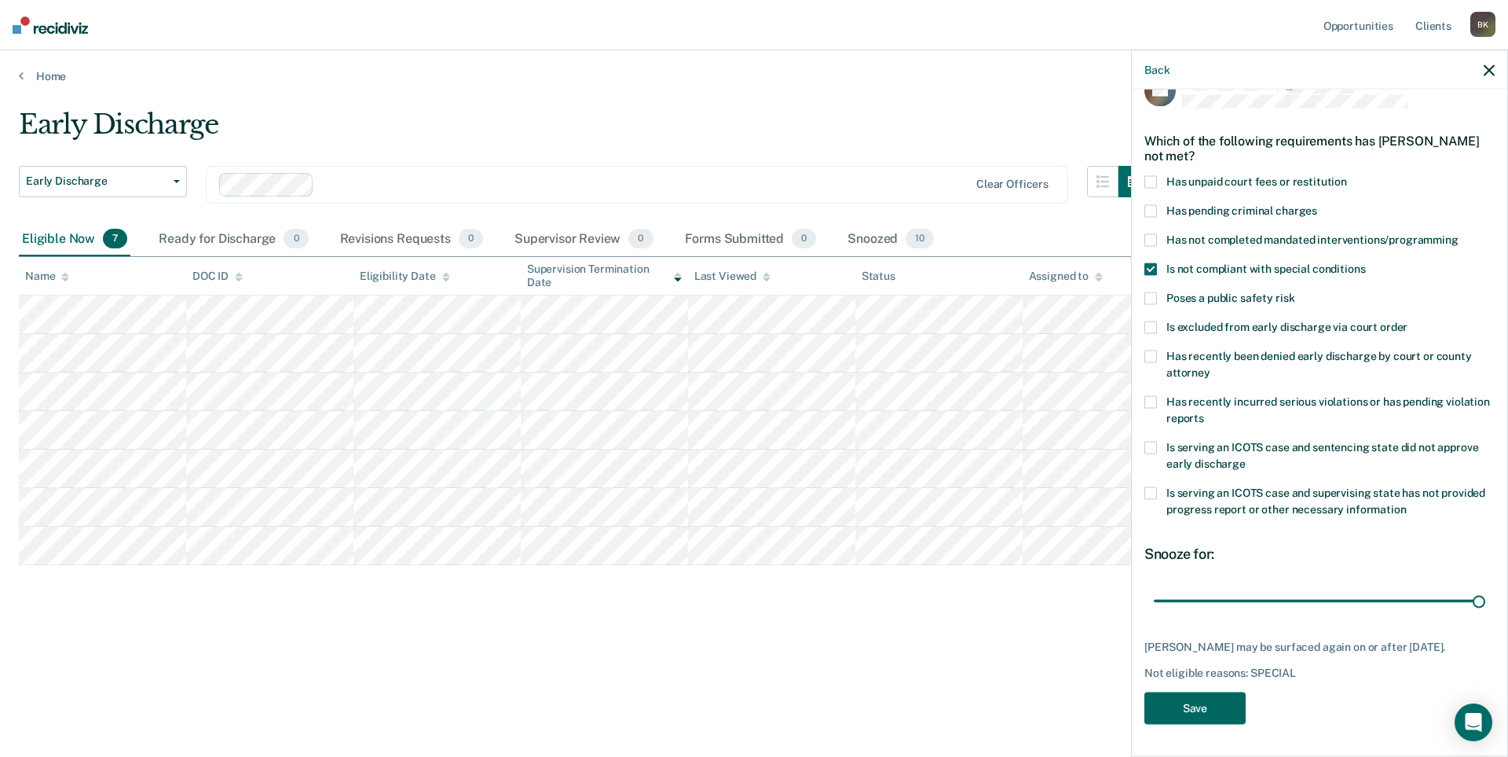  Describe the element at coordinates (1066, 276) in the screenshot. I see `div: Assigned to` at that location.